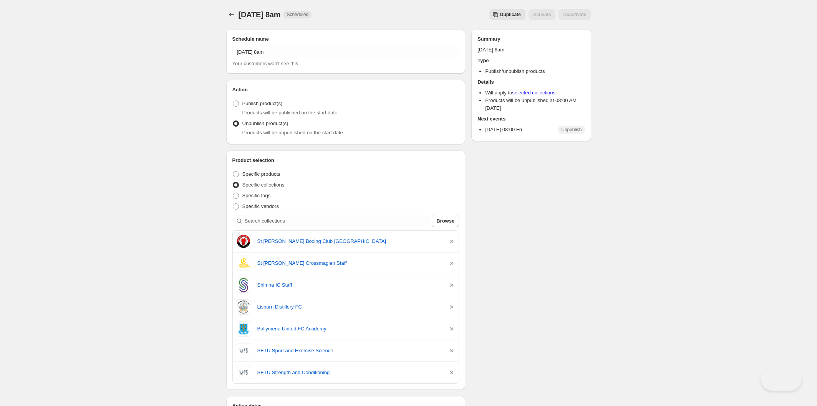 This screenshot has height=406, width=817. What do you see at coordinates (257, 195) in the screenshot?
I see `span: Specific tags` at bounding box center [257, 195].